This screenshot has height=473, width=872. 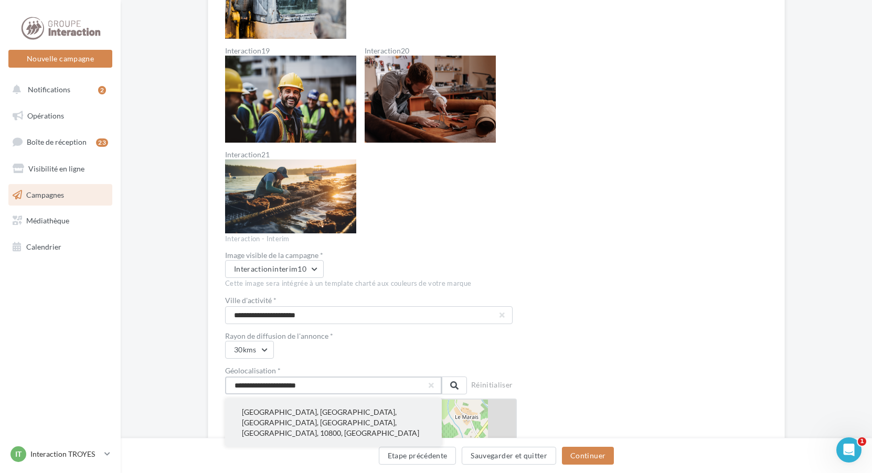 What do you see at coordinates (102, 143) in the screenshot?
I see `div: 23` at bounding box center [102, 143].